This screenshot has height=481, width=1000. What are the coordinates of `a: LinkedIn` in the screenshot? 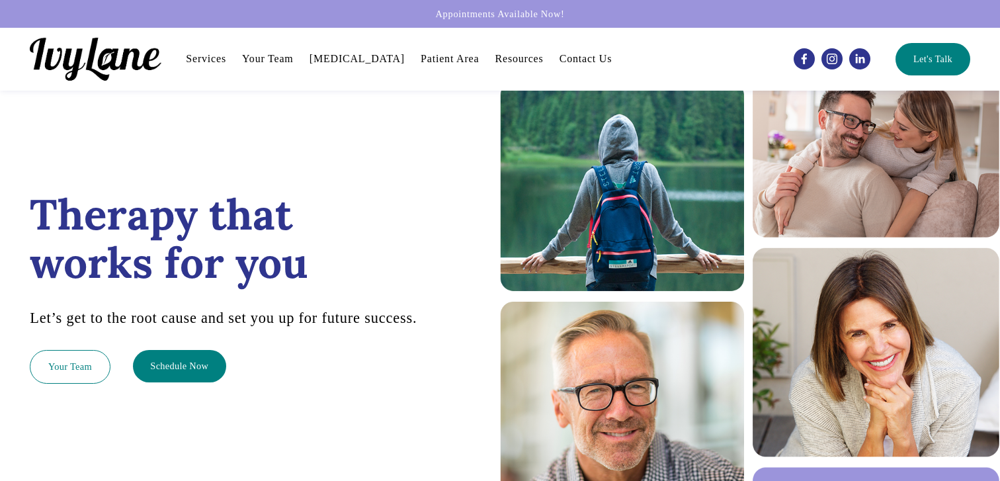 It's located at (860, 59).